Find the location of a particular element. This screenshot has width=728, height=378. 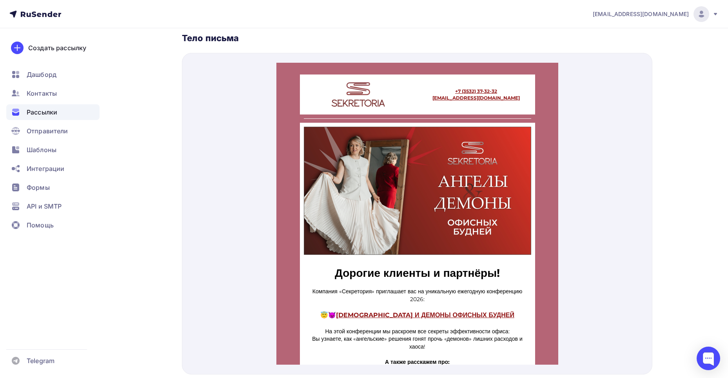

a: +7 (3532) 37-32-32 is located at coordinates (200, 28).